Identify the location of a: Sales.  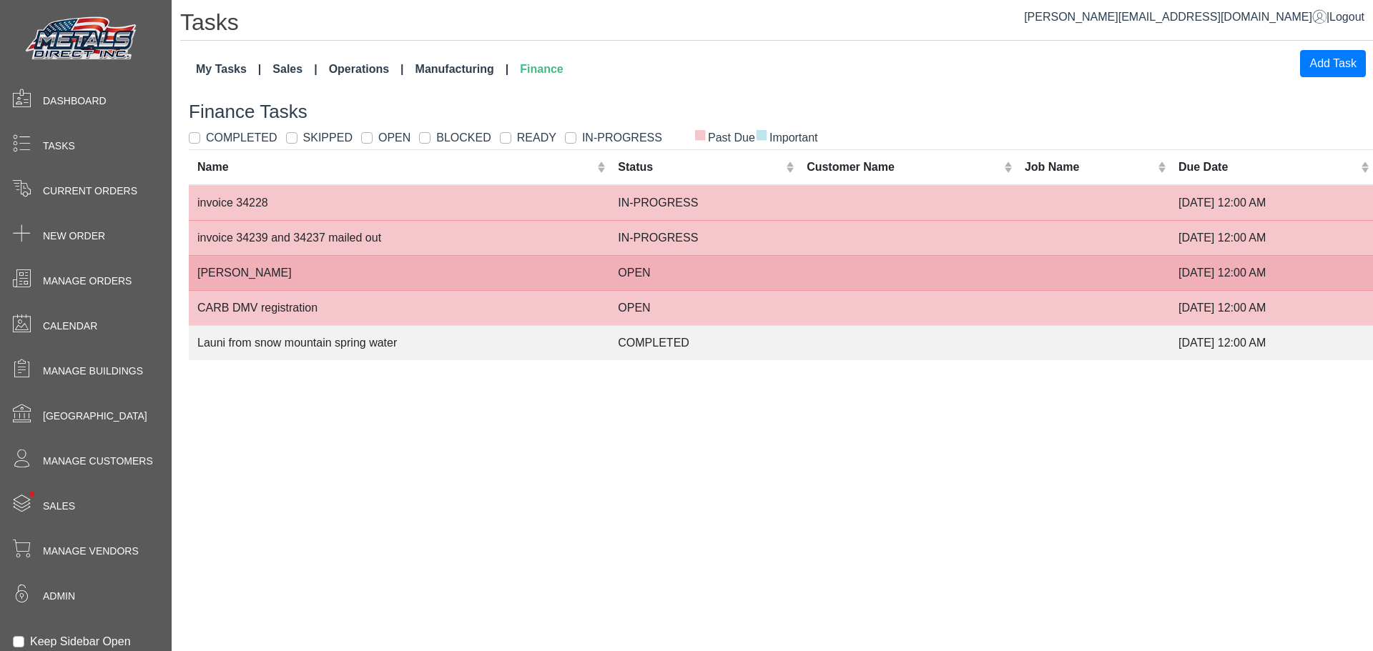
(295, 69).